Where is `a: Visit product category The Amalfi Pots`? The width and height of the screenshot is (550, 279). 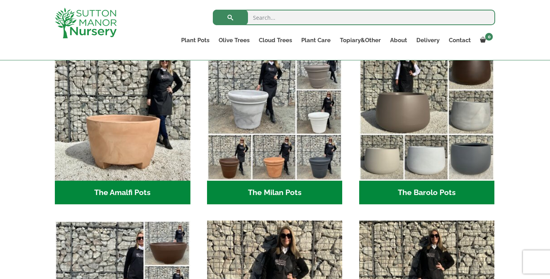 a: Visit product category The Amalfi Pots is located at coordinates (122, 124).